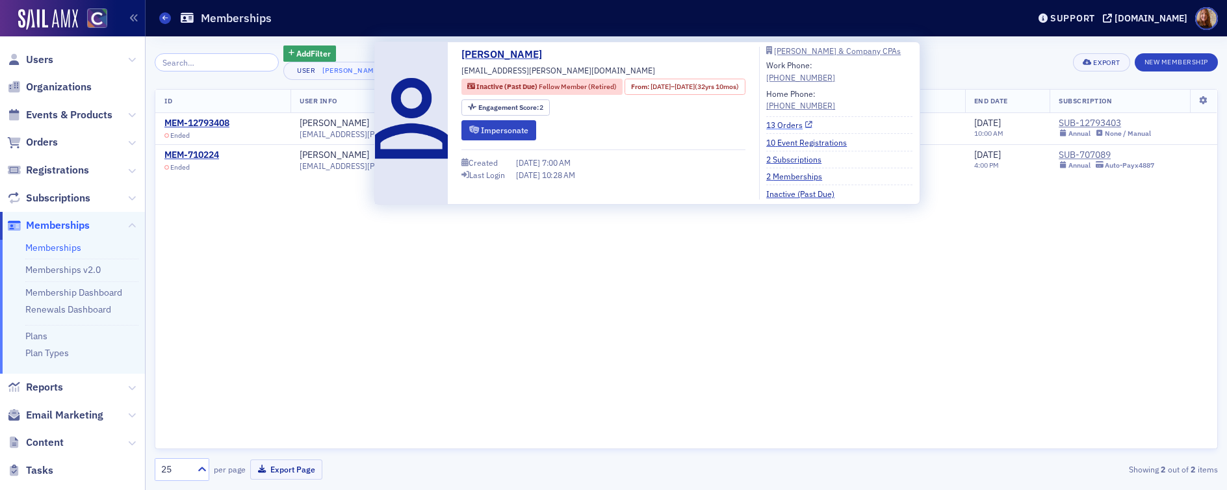 Image resolution: width=1227 pixels, height=490 pixels. Describe the element at coordinates (1105, 123) in the screenshot. I see `a: SUB-12793403` at that location.